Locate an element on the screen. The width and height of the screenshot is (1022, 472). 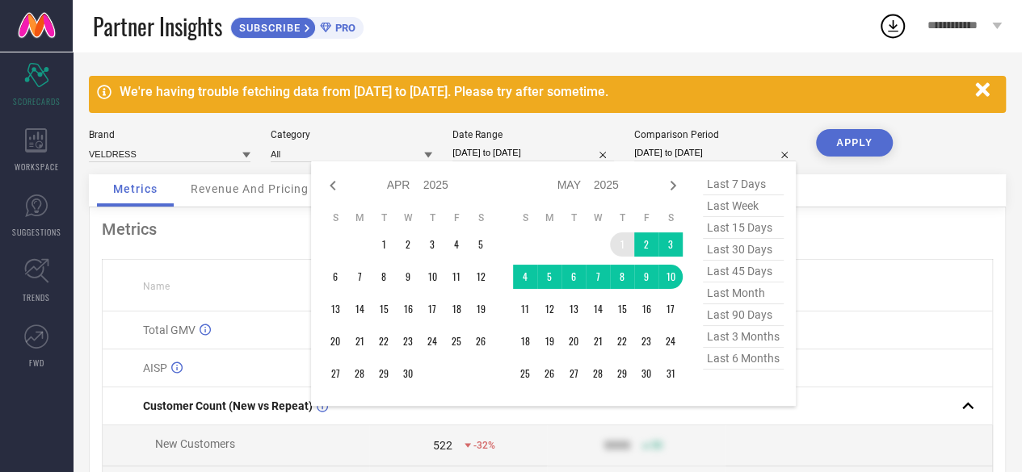
td: Sun May 25 2025 is located at coordinates (525, 374).